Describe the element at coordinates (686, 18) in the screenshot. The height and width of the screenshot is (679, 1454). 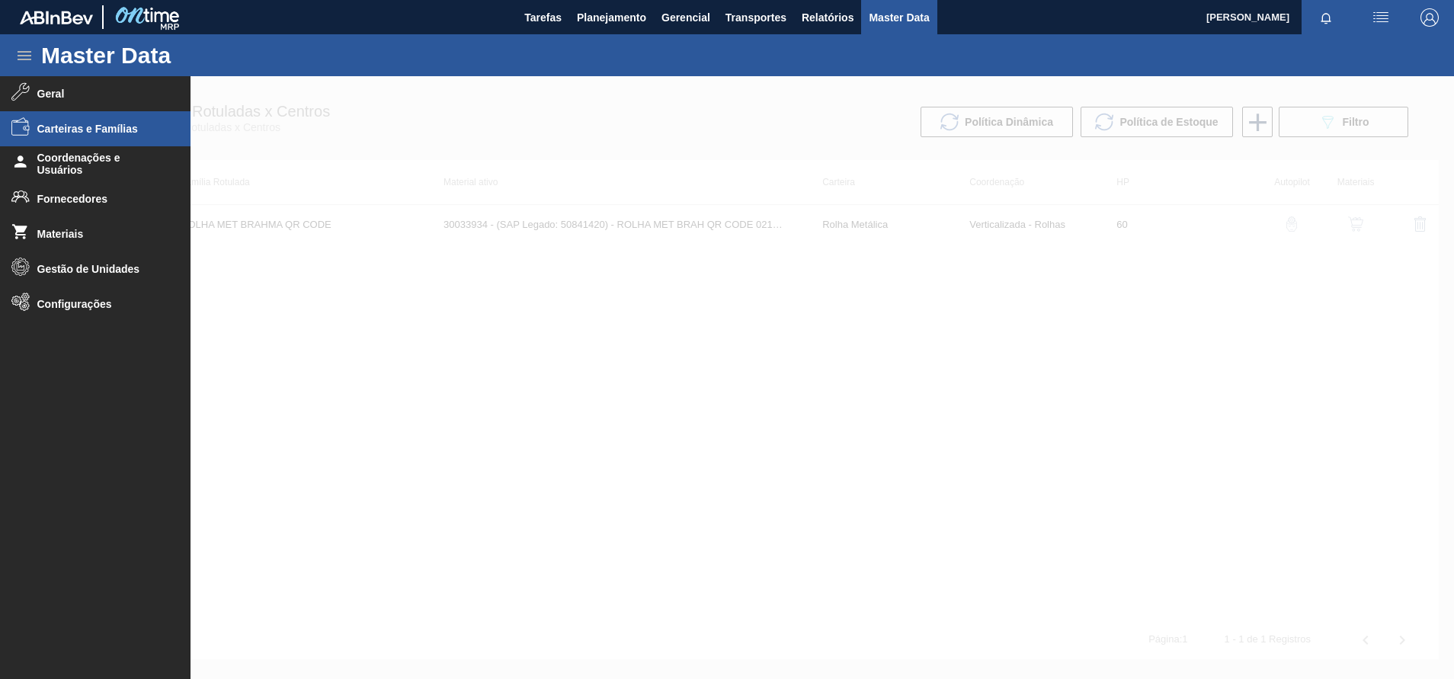
I see `span: Gerencial` at that location.